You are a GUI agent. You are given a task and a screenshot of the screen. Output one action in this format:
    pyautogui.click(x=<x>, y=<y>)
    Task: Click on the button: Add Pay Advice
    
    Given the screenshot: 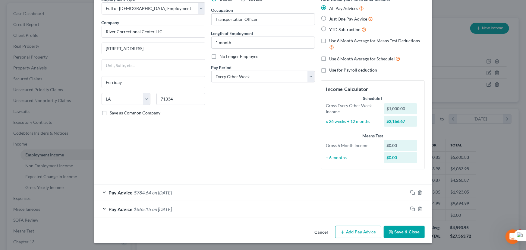 What is the action you would take?
    pyautogui.click(x=358, y=232)
    